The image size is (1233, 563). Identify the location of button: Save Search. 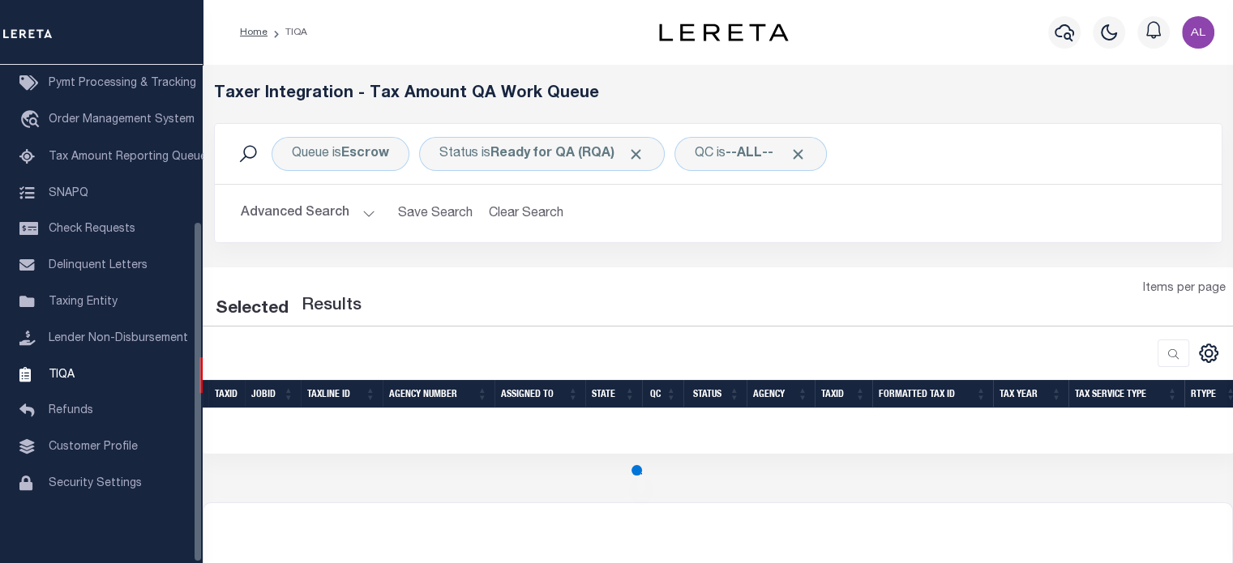
(435, 213).